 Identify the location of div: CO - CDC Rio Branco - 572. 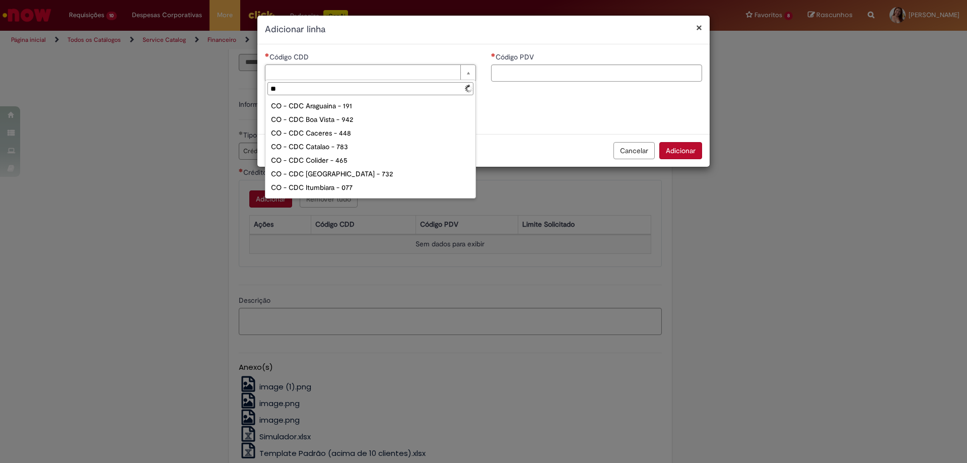
(370, 201).